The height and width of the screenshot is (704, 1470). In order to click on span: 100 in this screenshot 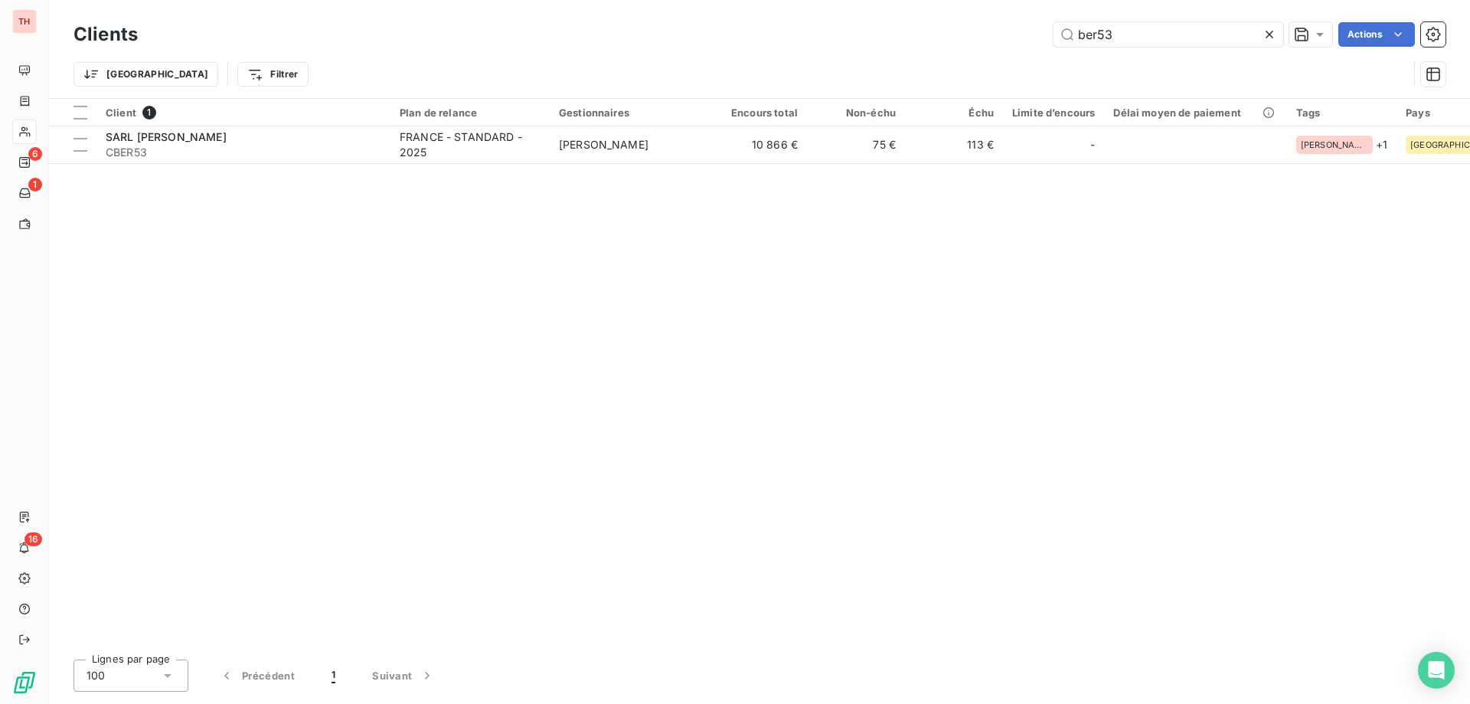, I will do `click(96, 675)`.